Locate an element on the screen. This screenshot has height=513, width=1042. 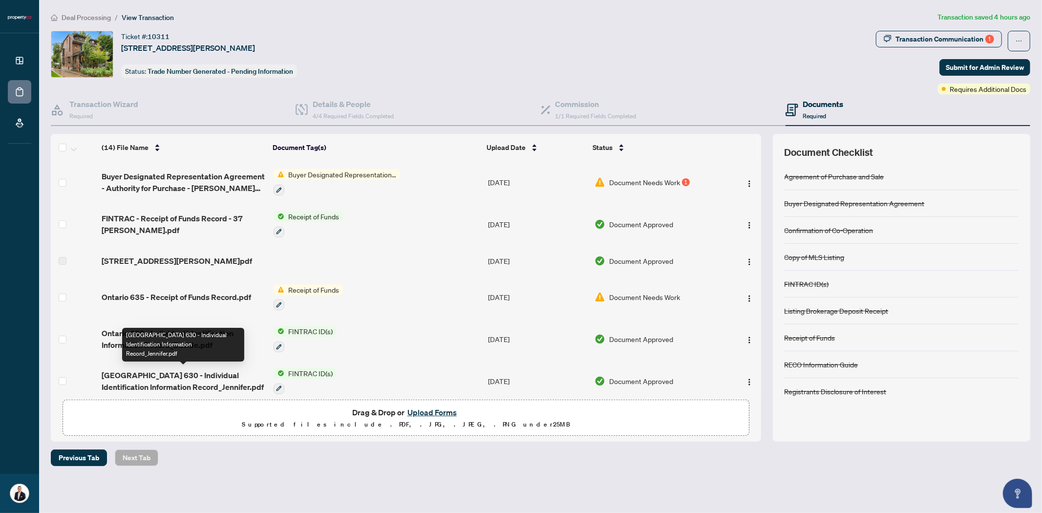
span: Drag & Drop or is located at coordinates (406, 412).